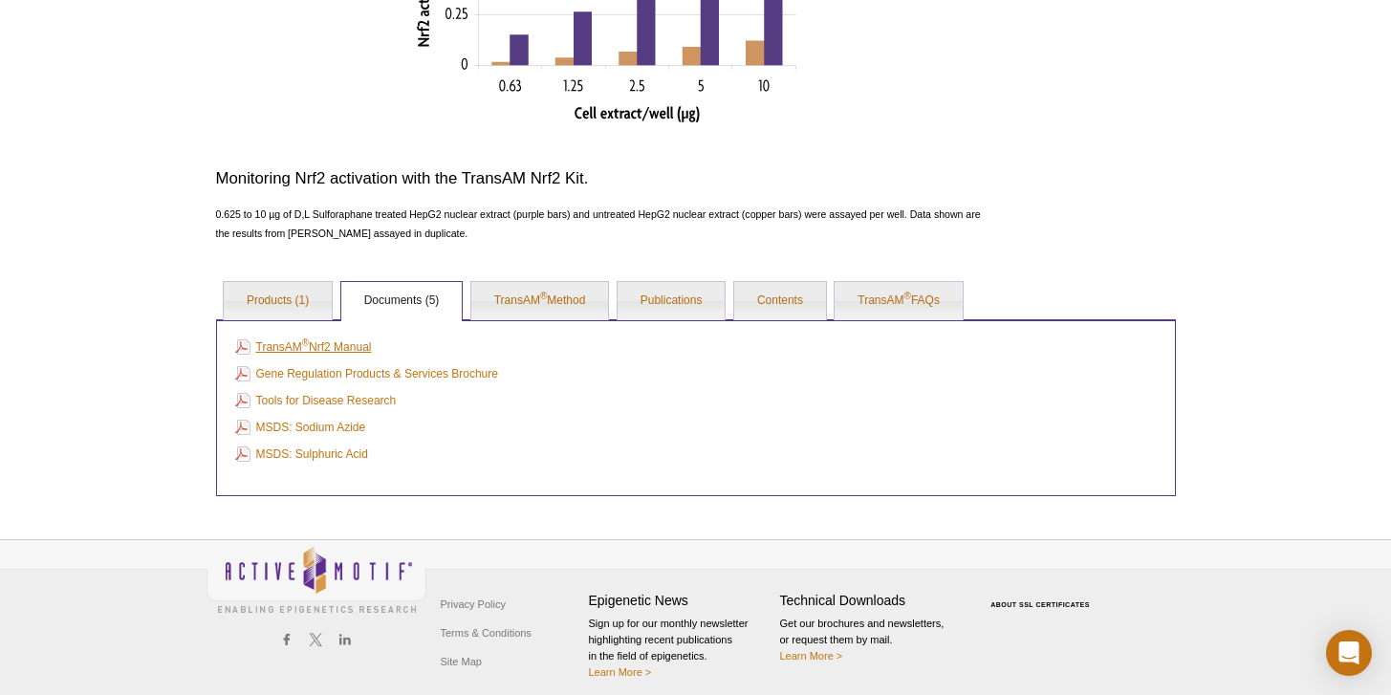 This screenshot has height=695, width=1391. I want to click on a: MSDS: Sodium Azide, so click(300, 427).